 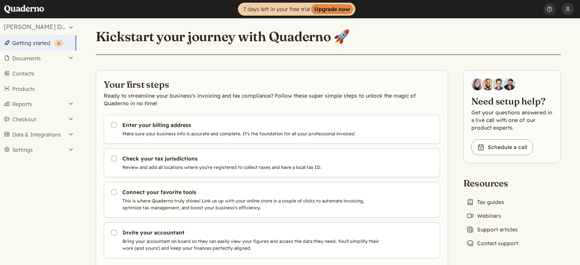 What do you see at coordinates (253, 168) in the screenshot?
I see `p: Review and add all locations where you're registered to collect taxes and have a local tax ID.` at bounding box center [253, 168].